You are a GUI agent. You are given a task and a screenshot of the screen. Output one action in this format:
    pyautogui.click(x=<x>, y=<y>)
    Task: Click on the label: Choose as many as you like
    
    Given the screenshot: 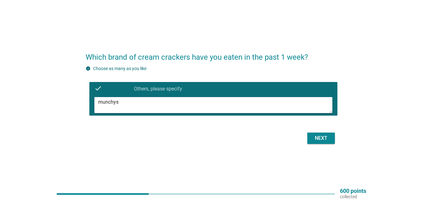 What is the action you would take?
    pyautogui.click(x=120, y=68)
    